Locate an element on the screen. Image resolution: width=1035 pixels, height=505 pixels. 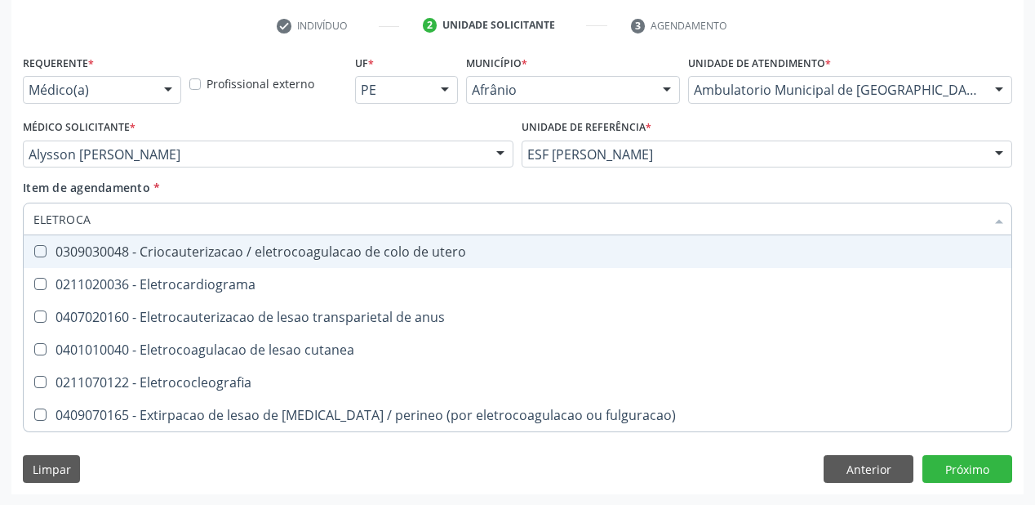
label: Profissional externo is located at coordinates (260, 83).